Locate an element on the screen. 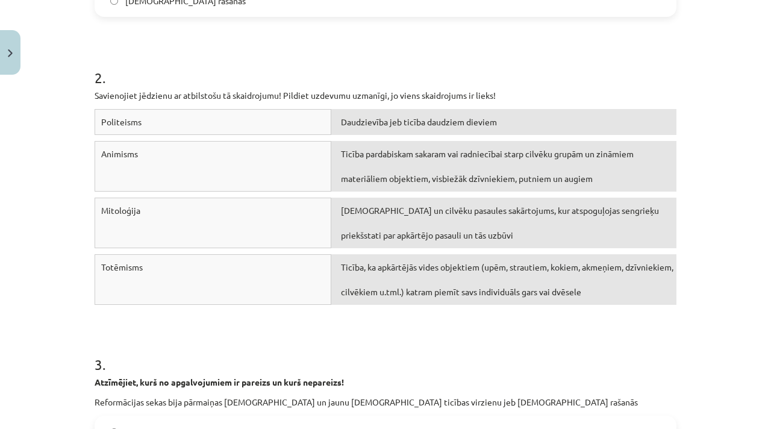 The height and width of the screenshot is (429, 771). span: Ticība, ka apkārtējās vides objektiem (upēm, strautiem, kokiem, akmeņiem, dzīvniekiem, cilvēkiem ... is located at coordinates (507, 279).